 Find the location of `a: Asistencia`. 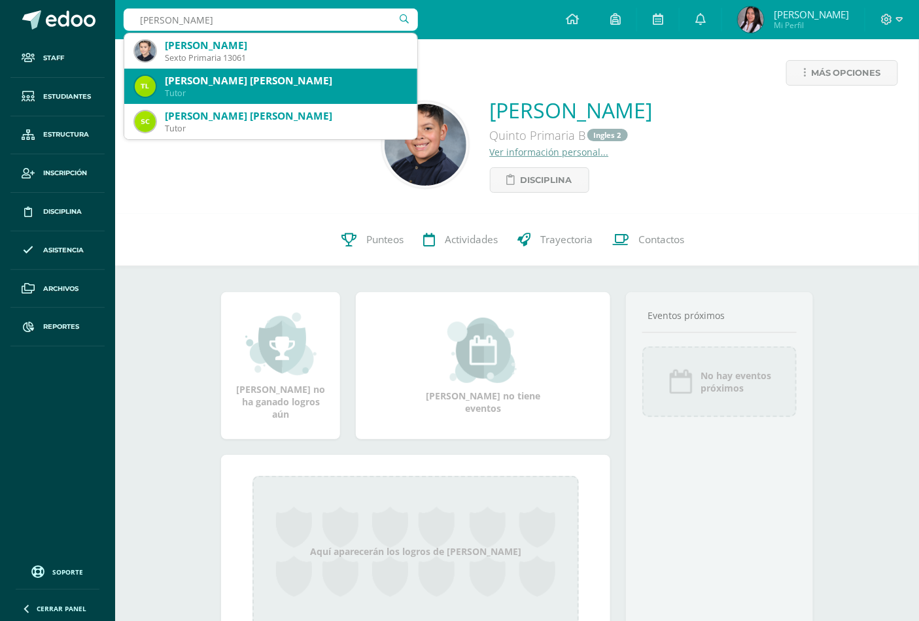

a: Asistencia is located at coordinates (58, 251).